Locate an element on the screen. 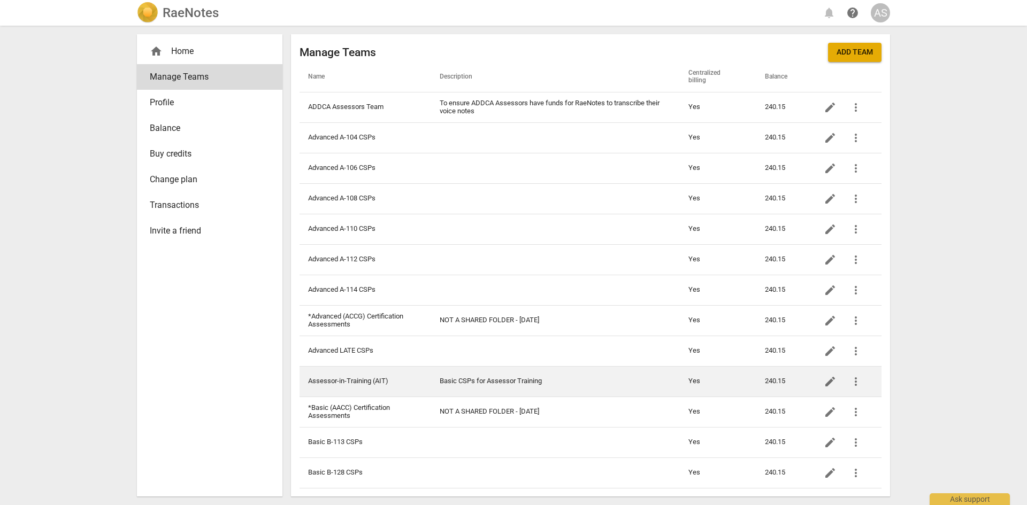 Image resolution: width=1027 pixels, height=505 pixels. span: home is located at coordinates (156, 51).